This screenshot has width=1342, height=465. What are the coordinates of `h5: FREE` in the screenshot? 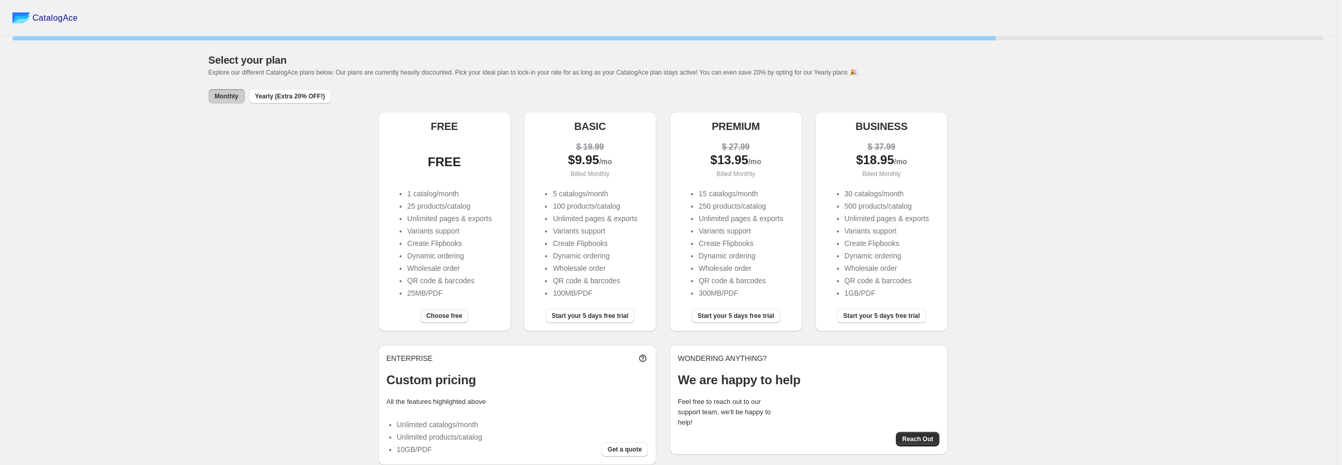 It's located at (444, 126).